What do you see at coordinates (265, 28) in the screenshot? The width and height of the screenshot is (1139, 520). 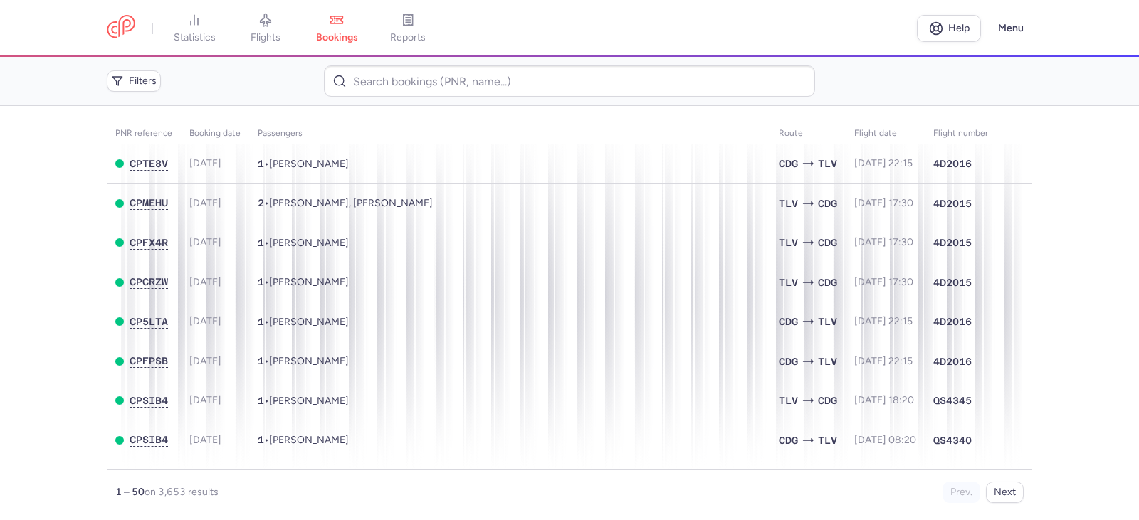 I see `a: flights` at bounding box center [265, 28].